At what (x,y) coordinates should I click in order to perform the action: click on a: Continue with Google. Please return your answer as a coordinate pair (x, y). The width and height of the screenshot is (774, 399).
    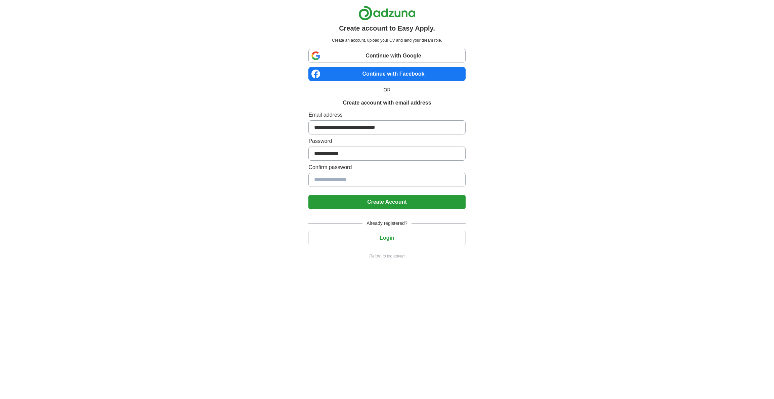
    Looking at the image, I should click on (387, 56).